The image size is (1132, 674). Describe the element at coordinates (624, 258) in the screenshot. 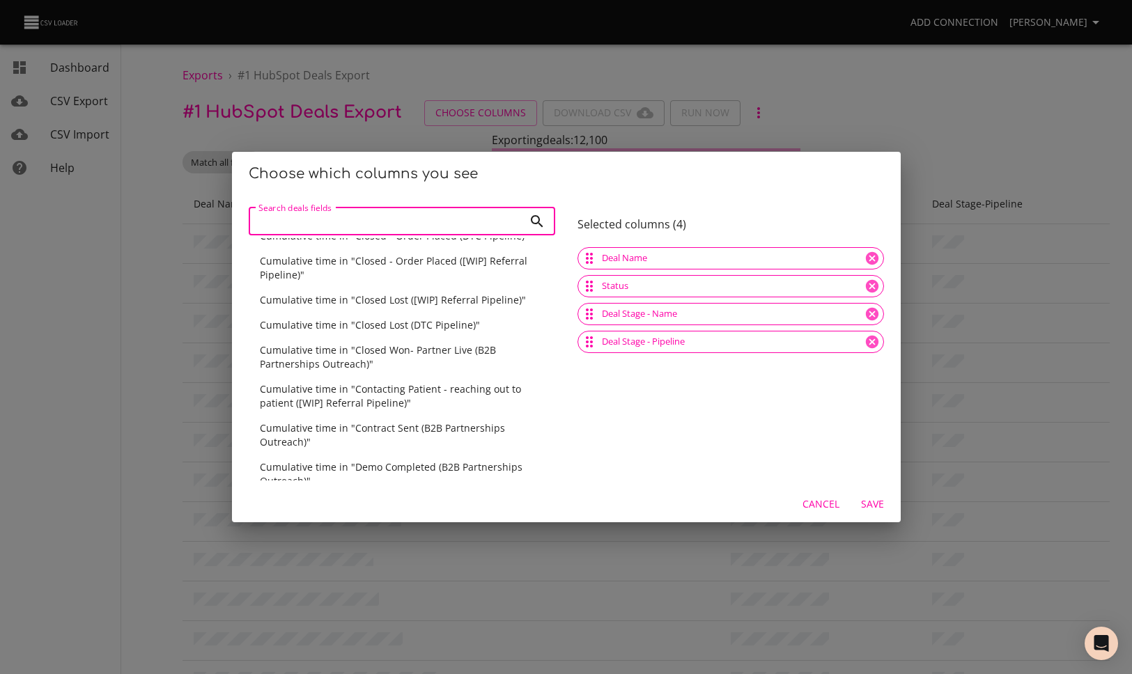

I see `span: Deal Name` at that location.